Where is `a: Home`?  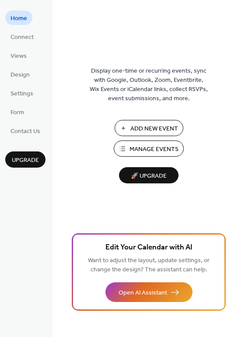 a: Home is located at coordinates (19, 18).